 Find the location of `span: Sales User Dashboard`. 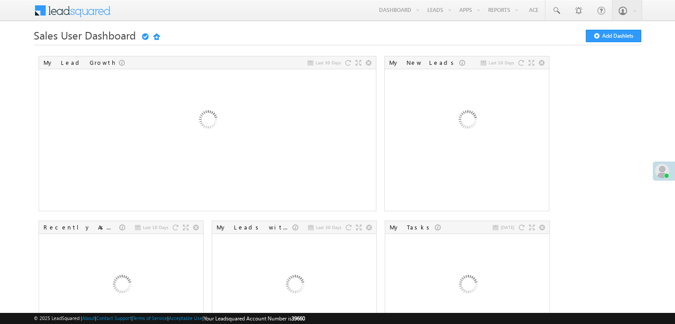

span: Sales User Dashboard is located at coordinates (85, 35).